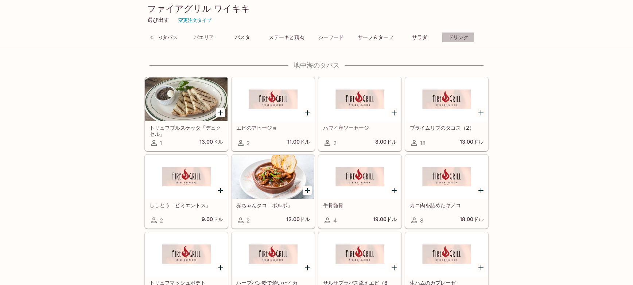 Image resolution: width=633 pixels, height=285 pixels. Describe the element at coordinates (273, 191) in the screenshot. I see `a: 赤ちゃんタコ「ポルポ」212.00ドル` at that location.